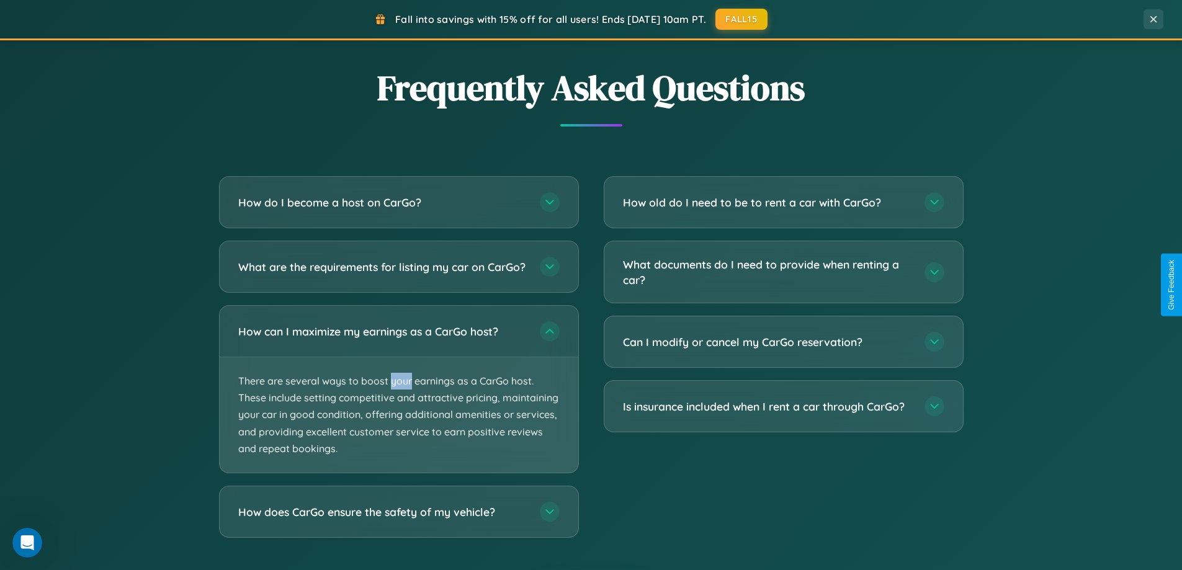 The height and width of the screenshot is (570, 1182). What do you see at coordinates (383, 512) in the screenshot?
I see `h3: How does CarGo ensure the safety of my vehicle?` at bounding box center [383, 512].